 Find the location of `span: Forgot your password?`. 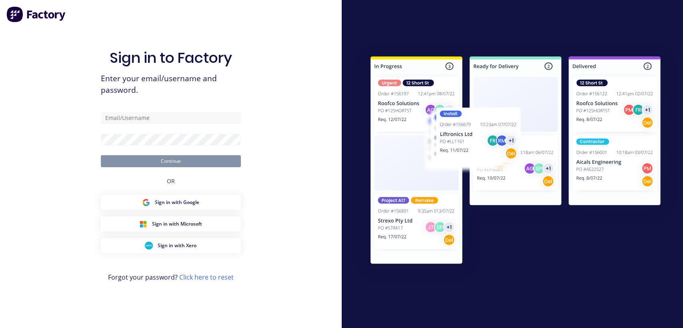

span: Forgot your password? is located at coordinates (171, 277).